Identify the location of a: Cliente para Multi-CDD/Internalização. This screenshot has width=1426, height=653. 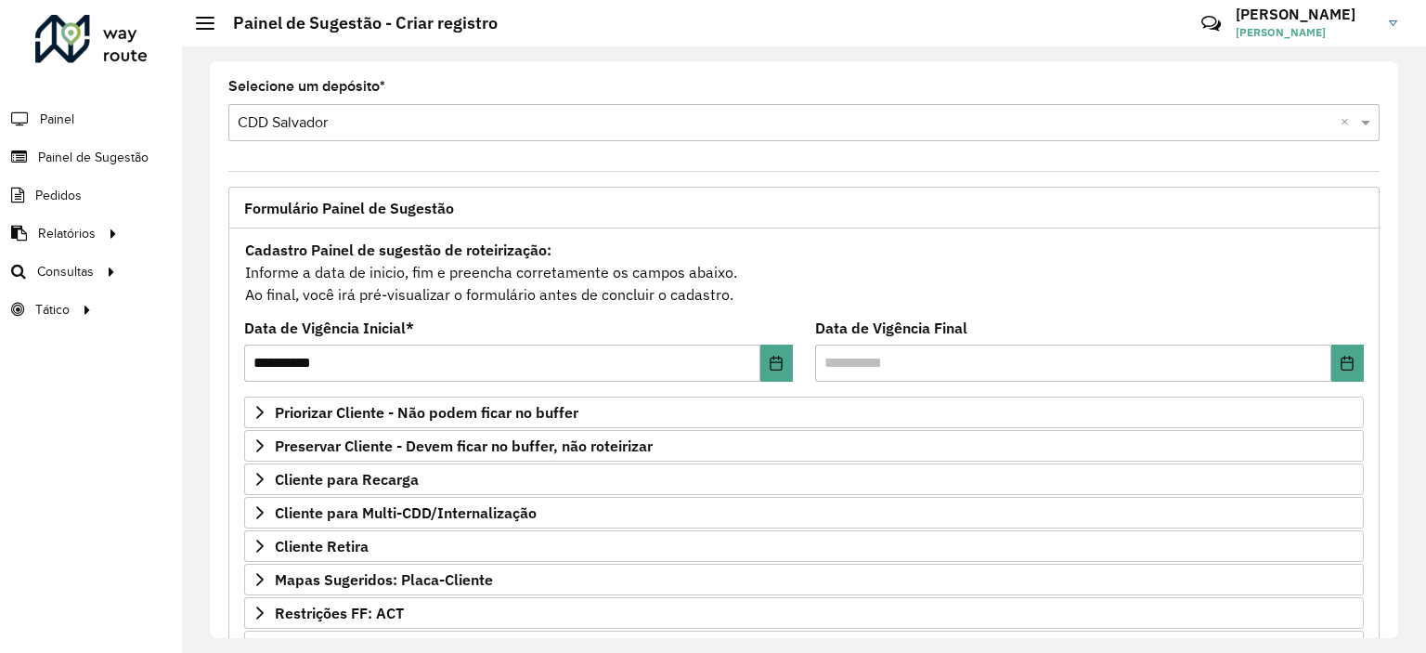
(804, 513).